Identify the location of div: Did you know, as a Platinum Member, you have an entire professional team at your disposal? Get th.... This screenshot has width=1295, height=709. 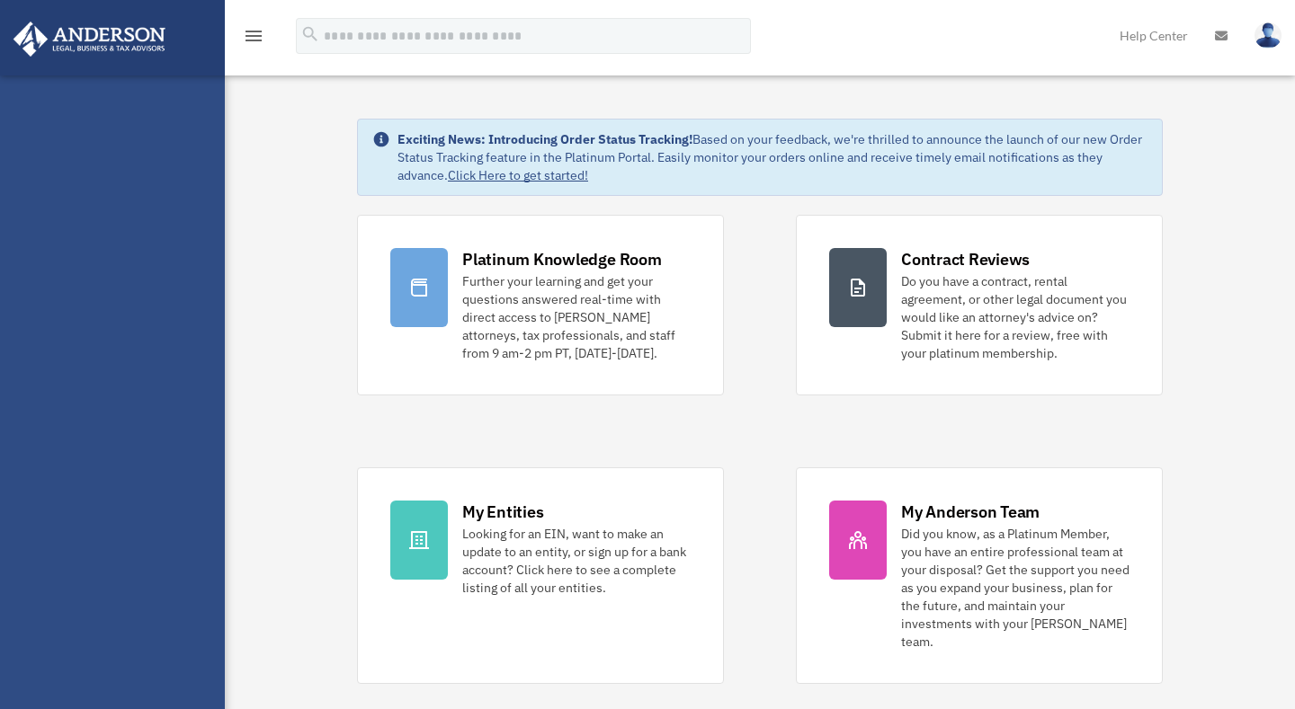
(1015, 588).